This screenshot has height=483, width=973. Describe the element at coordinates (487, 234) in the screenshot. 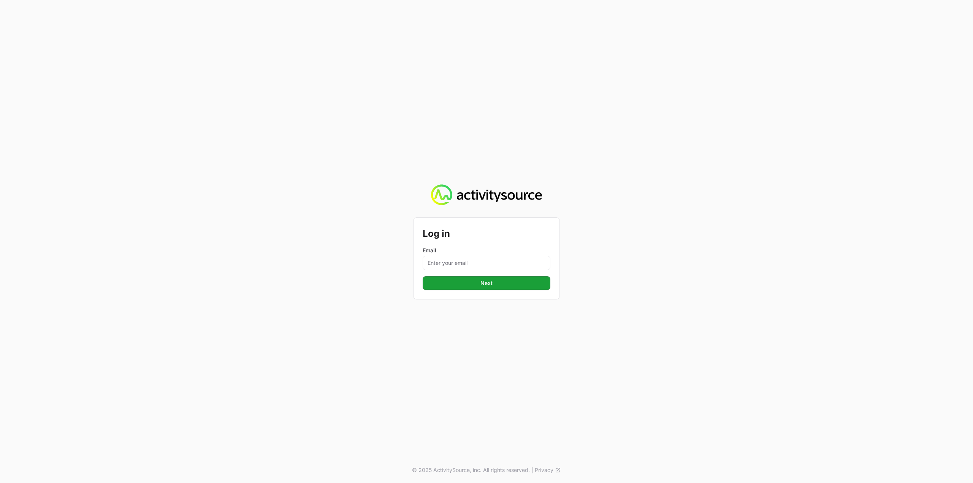

I see `h2: Log in` at that location.